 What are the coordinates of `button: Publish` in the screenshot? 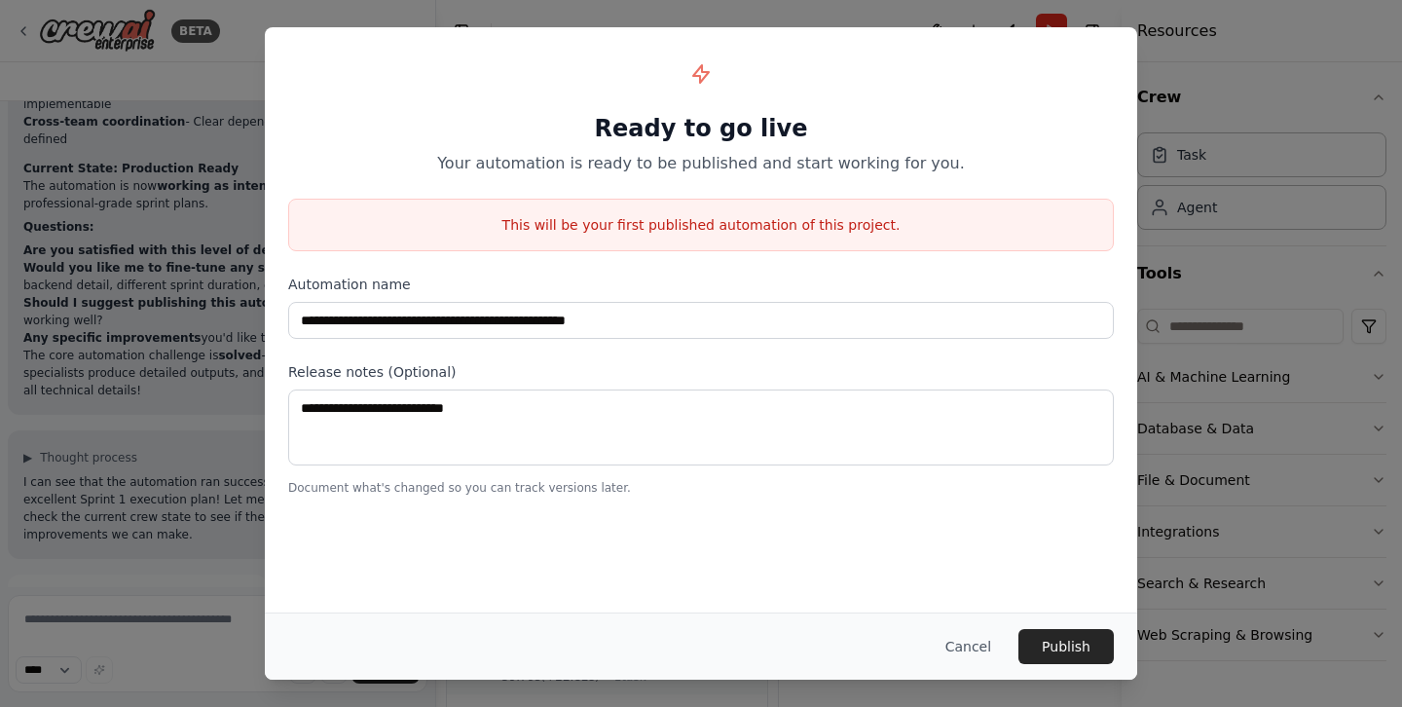 It's located at (1066, 647).